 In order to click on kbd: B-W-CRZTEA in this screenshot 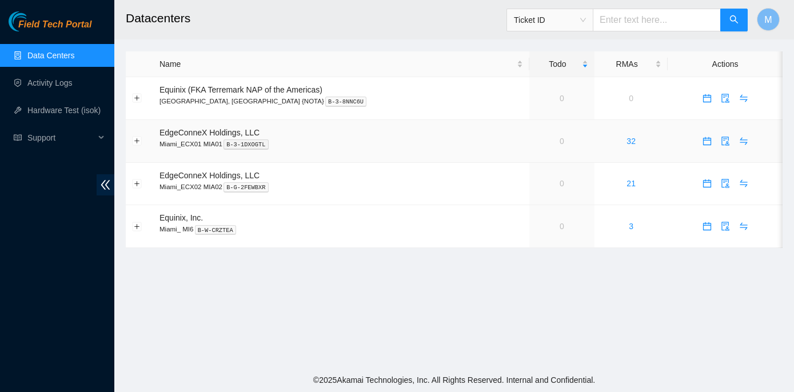, I will do `click(215, 230)`.